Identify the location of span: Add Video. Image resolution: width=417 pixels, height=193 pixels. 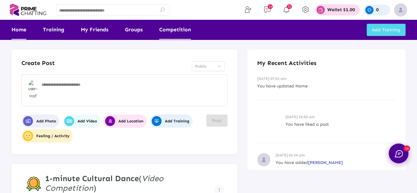
(81, 121).